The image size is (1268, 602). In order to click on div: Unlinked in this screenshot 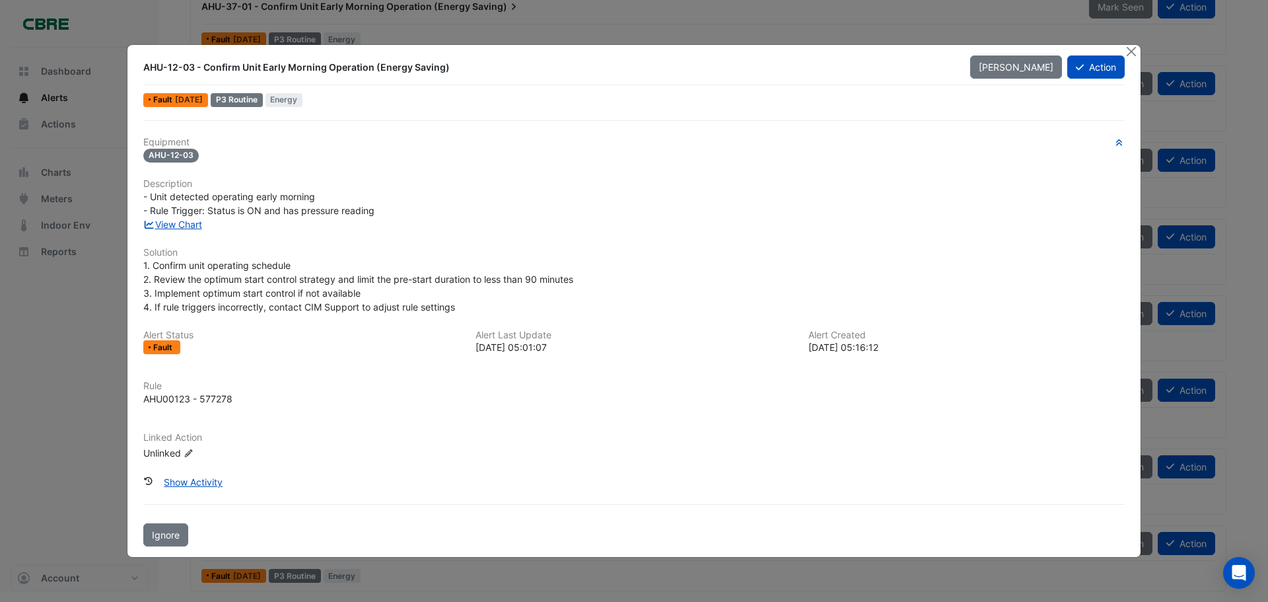, I will do `click(223, 453)`.